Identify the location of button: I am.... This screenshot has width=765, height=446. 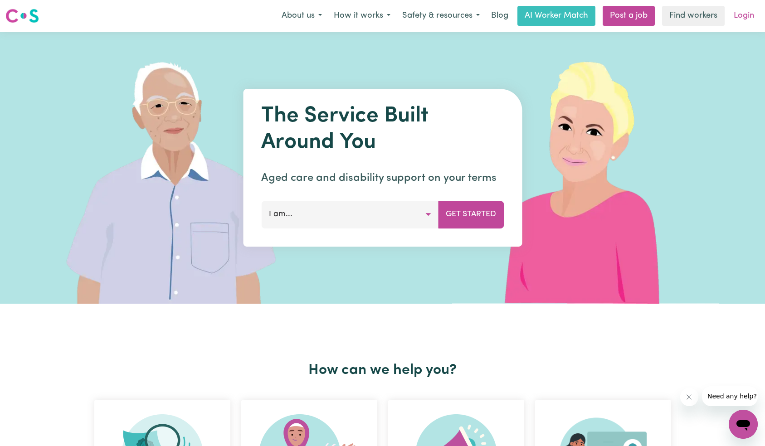
(350, 214).